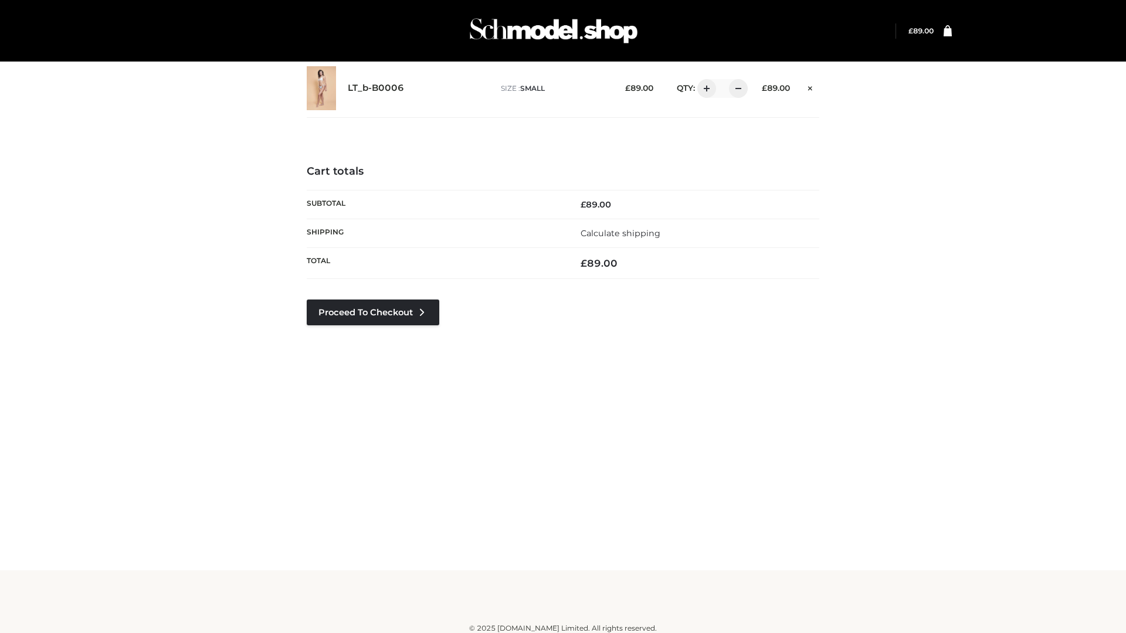  I want to click on a: Schmodel Admin 964, so click(554, 30).